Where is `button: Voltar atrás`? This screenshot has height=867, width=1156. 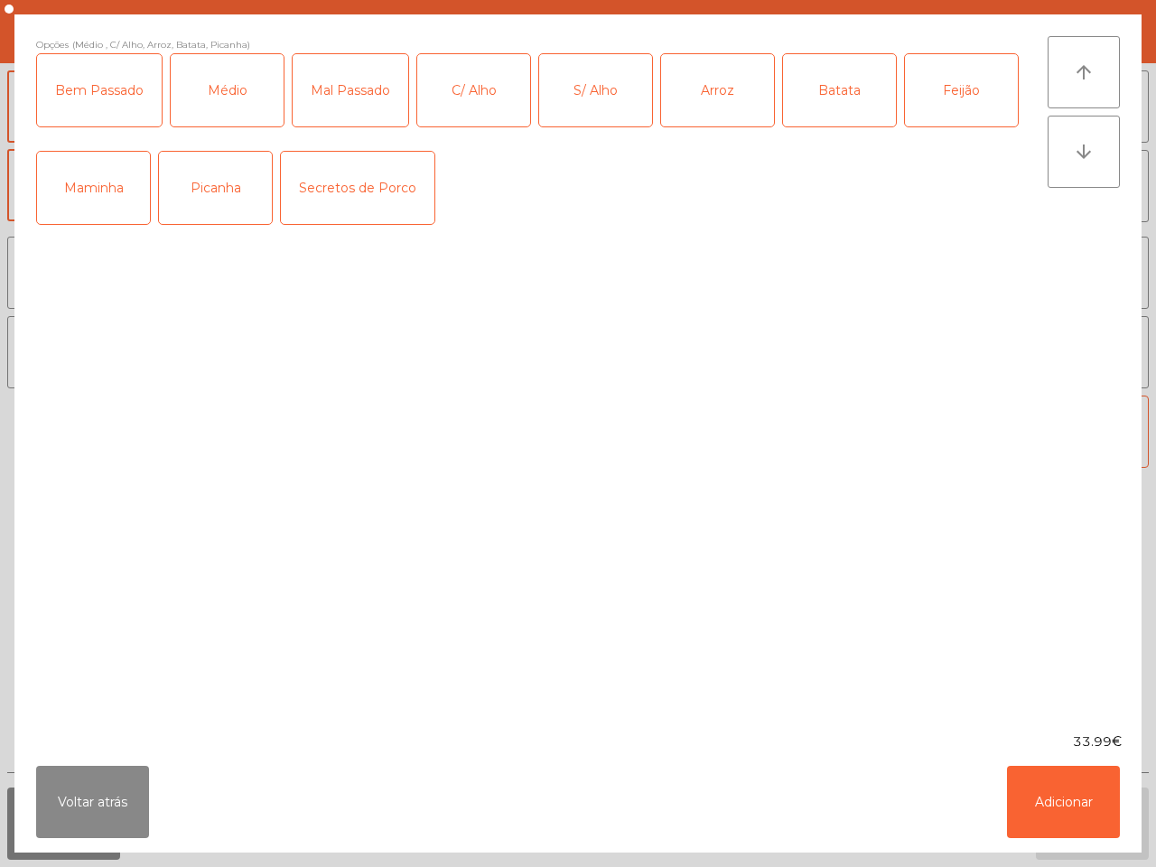
button: Voltar atrás is located at coordinates (92, 802).